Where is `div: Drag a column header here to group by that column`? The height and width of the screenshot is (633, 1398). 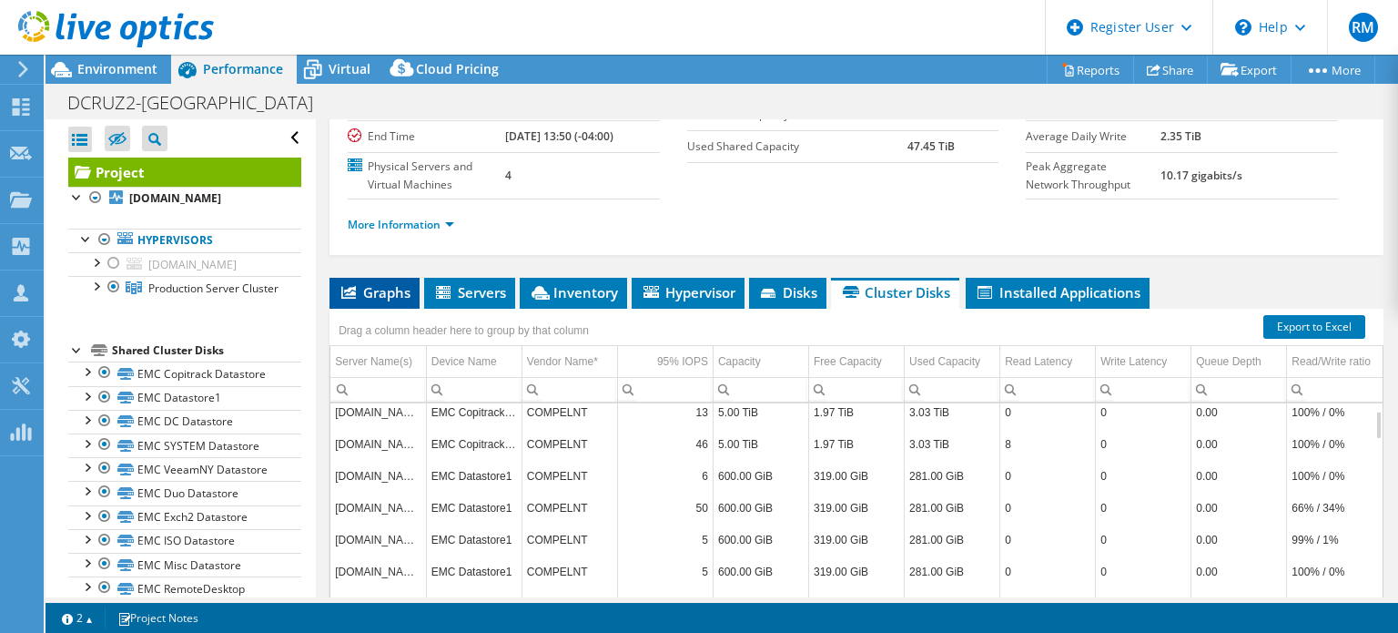 div: Drag a column header here to group by that column is located at coordinates (463, 330).